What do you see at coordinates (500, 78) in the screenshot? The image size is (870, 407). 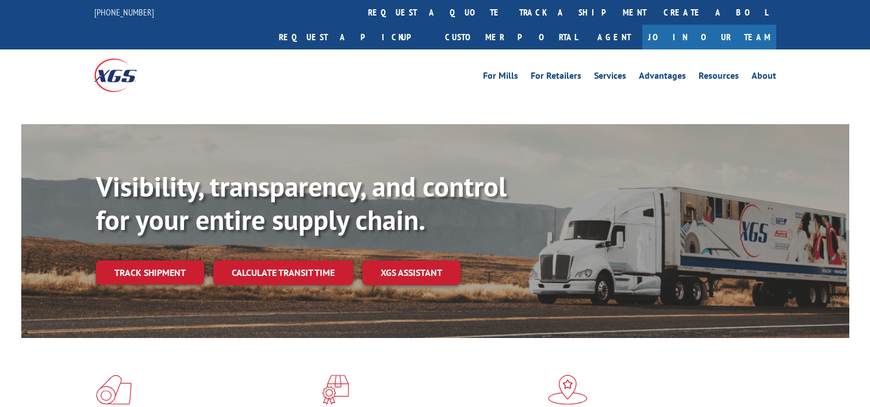 I see `a: For Mills` at bounding box center [500, 78].